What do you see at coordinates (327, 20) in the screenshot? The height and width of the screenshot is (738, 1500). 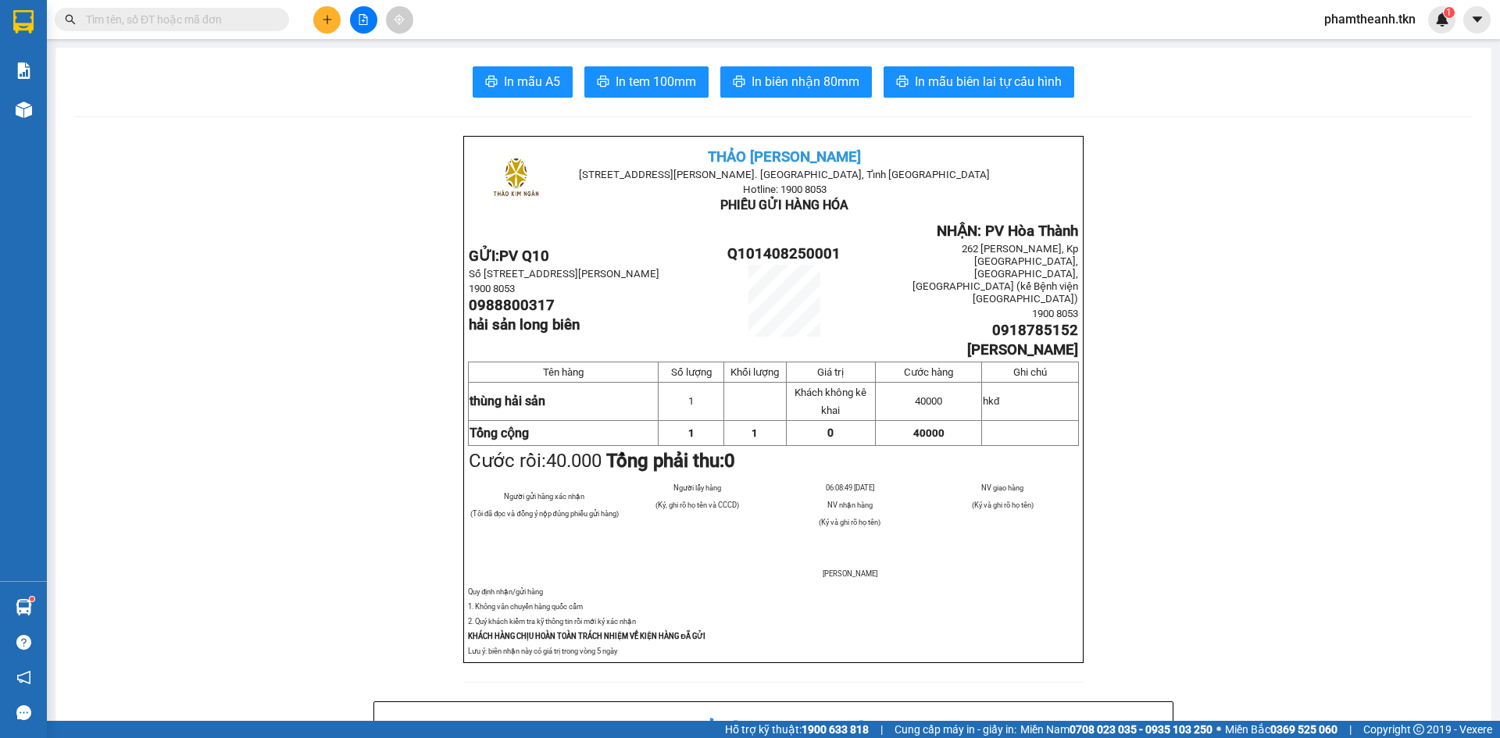 I see `button: plus` at bounding box center [327, 20].